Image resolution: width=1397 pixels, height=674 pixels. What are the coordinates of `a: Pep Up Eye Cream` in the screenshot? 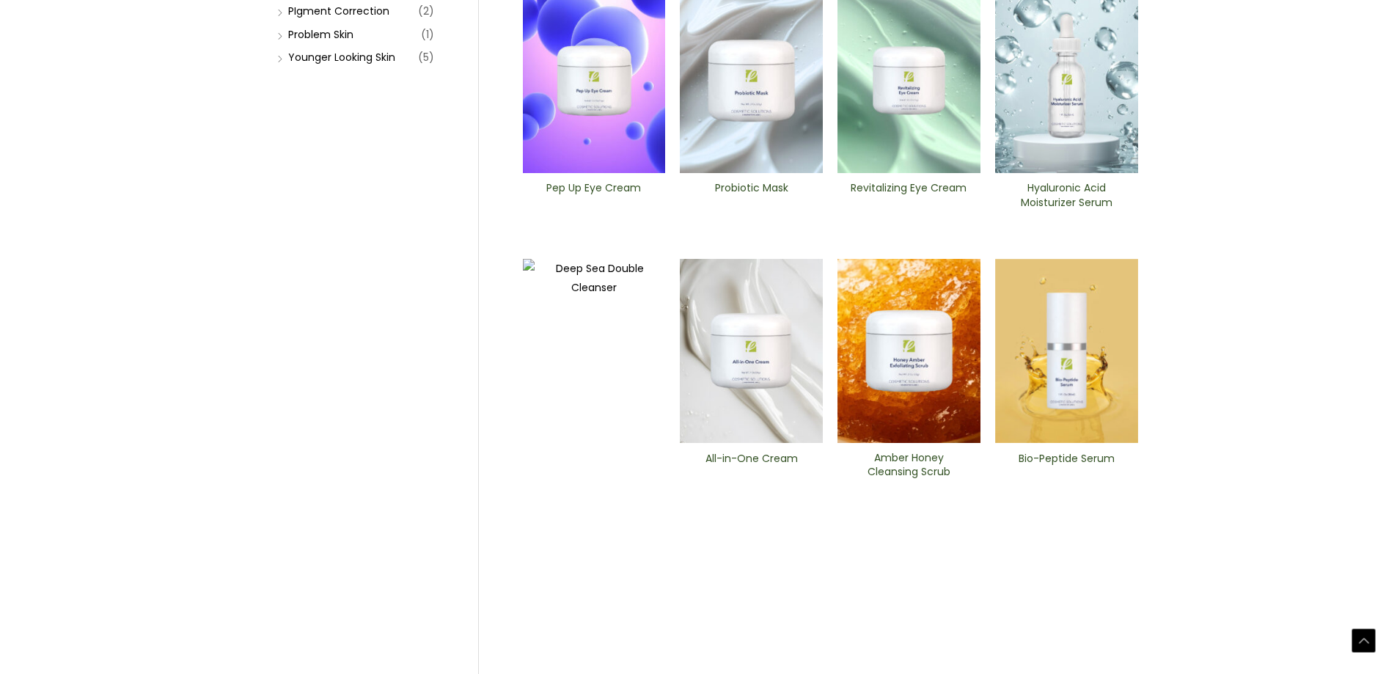 It's located at (593, 197).